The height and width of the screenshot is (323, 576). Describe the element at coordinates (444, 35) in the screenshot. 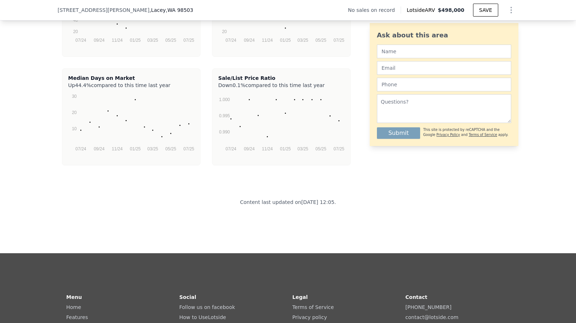

I see `div: Ask about this area` at that location.